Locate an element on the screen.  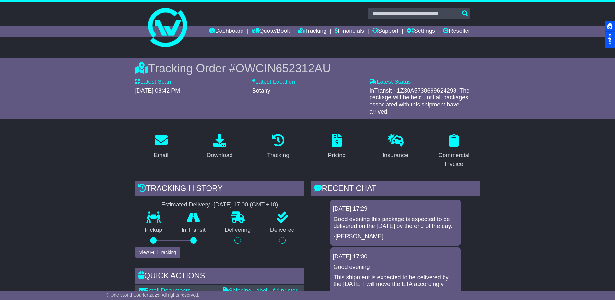
a: Insurance is located at coordinates (395, 147).